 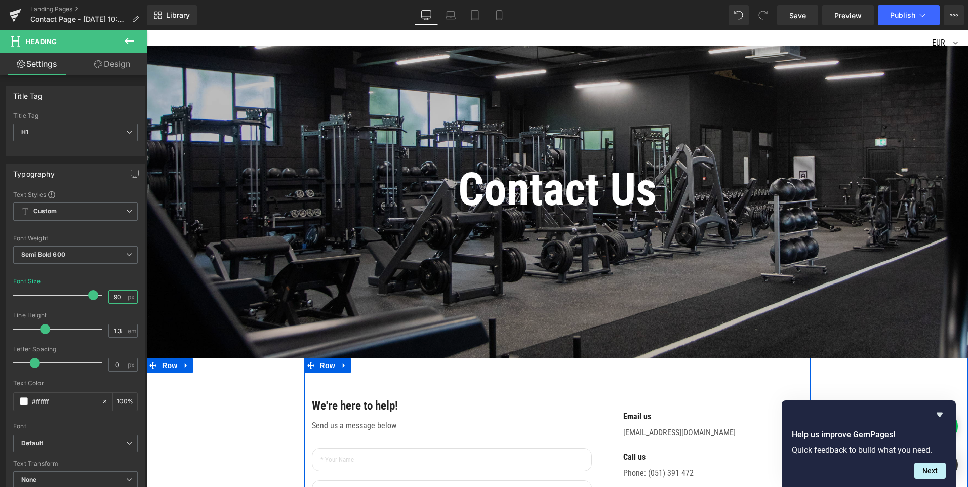 What do you see at coordinates (75, 383) in the screenshot?
I see `div: Text Color` at bounding box center [75, 383].